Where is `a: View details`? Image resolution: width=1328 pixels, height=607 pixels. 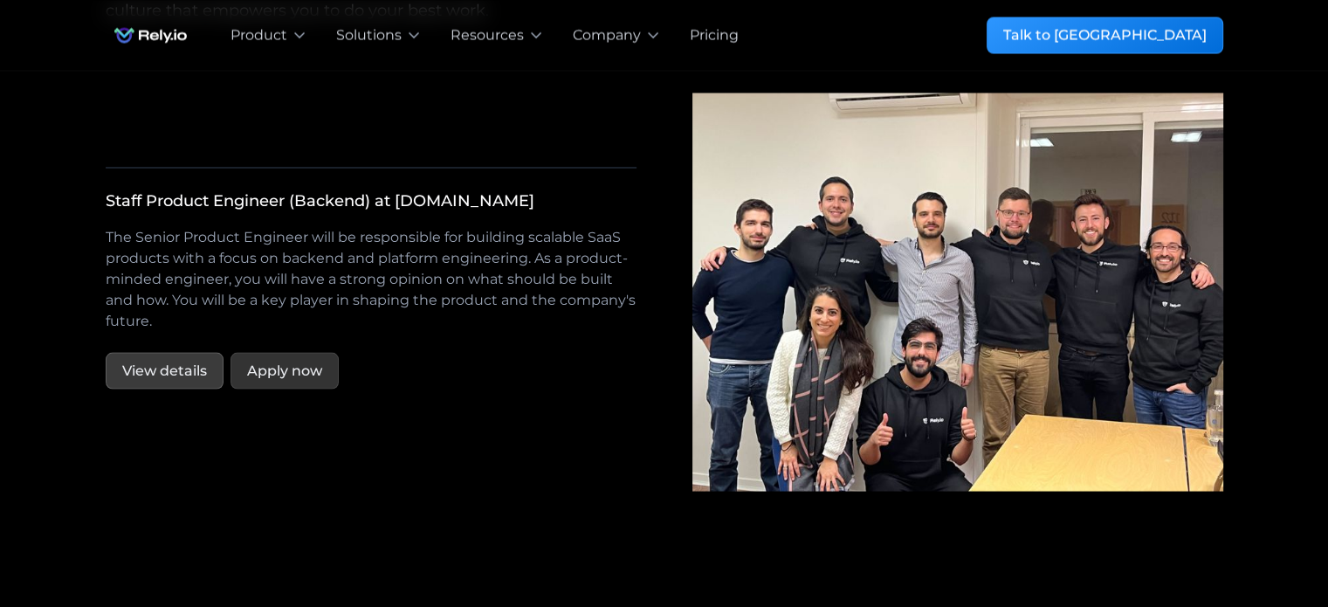 a: View details is located at coordinates (164, 370).